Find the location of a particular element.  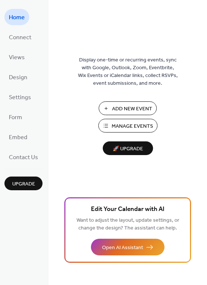

span: Want to adjust the layout, update settings, or change the design? The assistant can help. is located at coordinates (128, 224).